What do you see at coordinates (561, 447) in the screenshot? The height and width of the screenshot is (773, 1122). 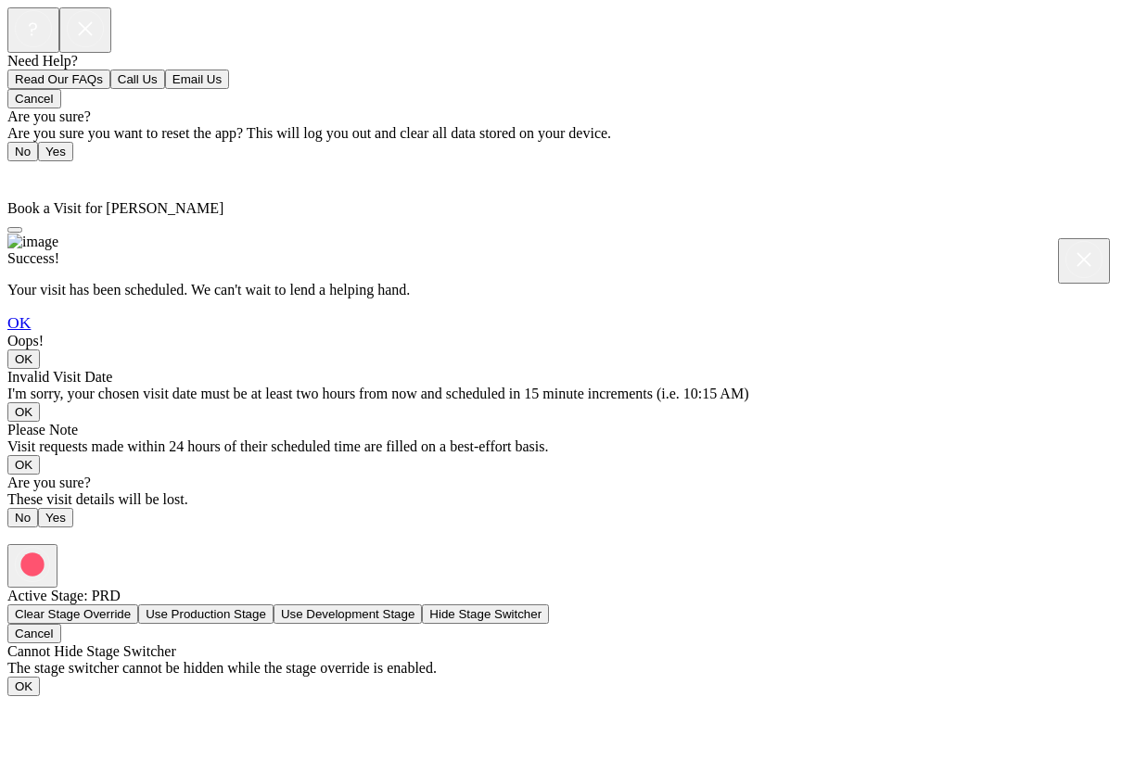 I see `div: Visit requests made within 24 hours of their scheduled time are filled on a best-effort basis.` at bounding box center [561, 447].